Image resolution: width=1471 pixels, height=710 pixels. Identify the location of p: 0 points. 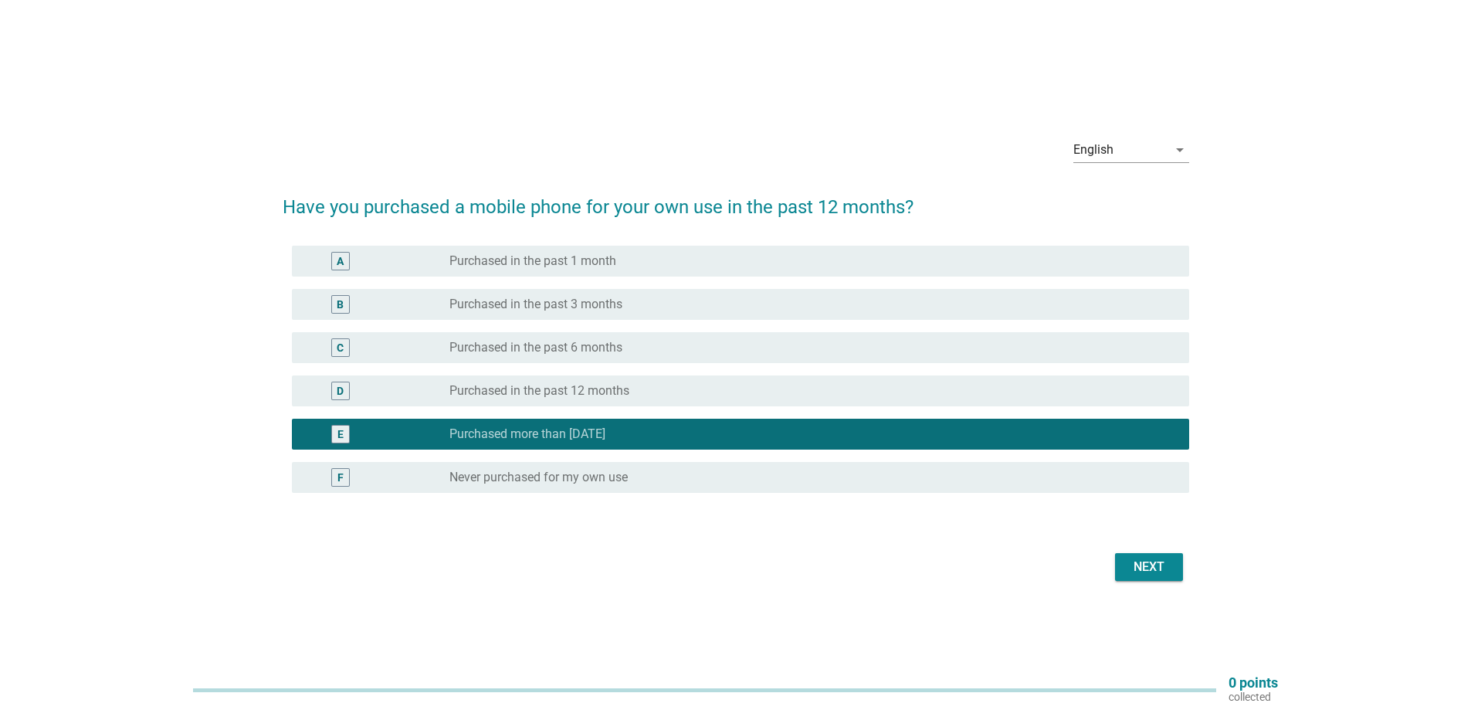
(1253, 683).